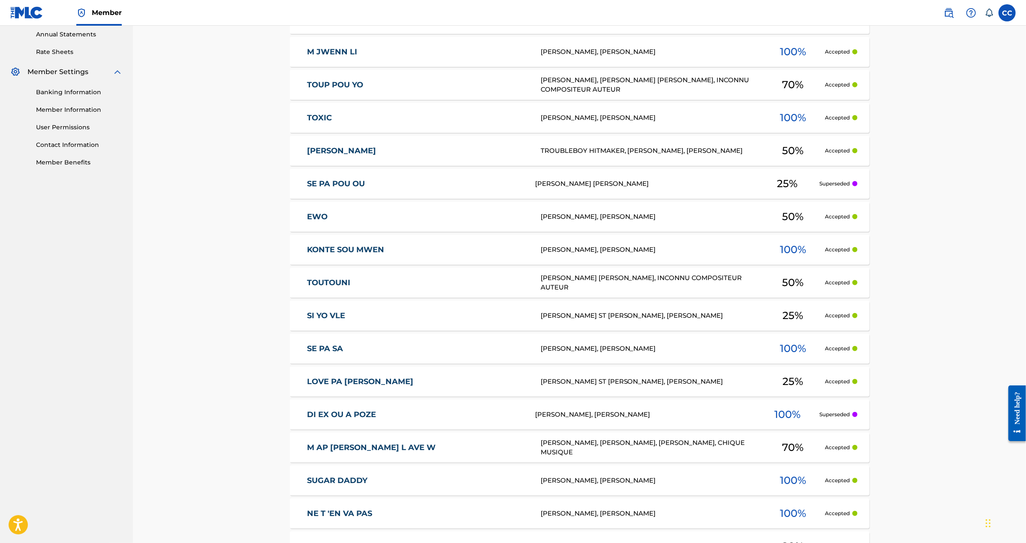  I want to click on a: TOXIC, so click(418, 118).